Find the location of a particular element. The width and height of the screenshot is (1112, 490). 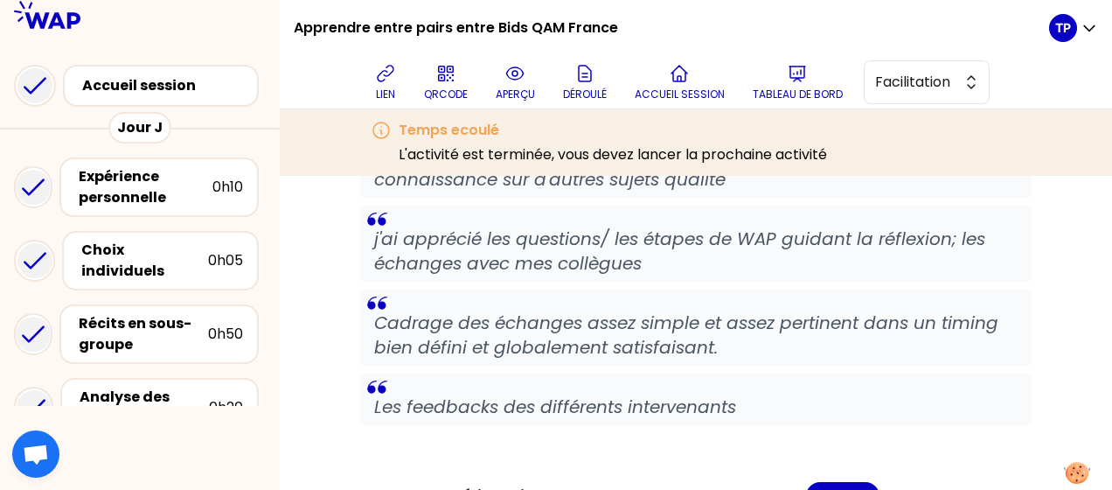

p: Accueil session is located at coordinates (679, 94).